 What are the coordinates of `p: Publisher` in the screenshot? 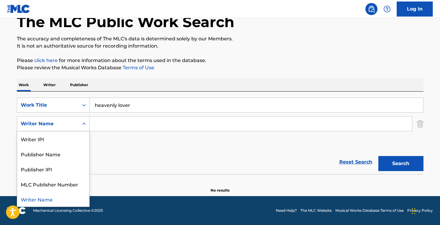 It's located at (79, 85).